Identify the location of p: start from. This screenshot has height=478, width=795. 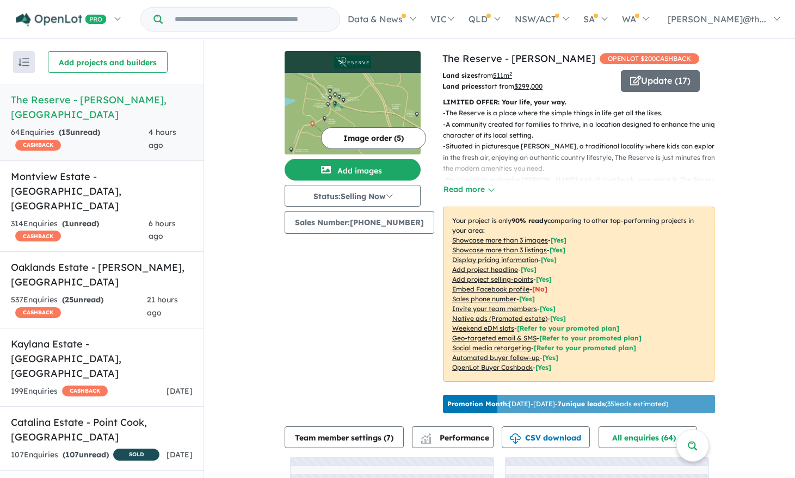
(527, 87).